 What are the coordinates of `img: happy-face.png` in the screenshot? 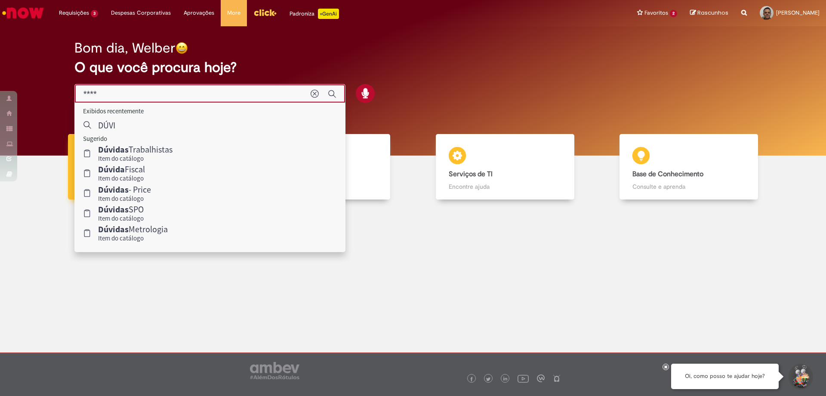 It's located at (182, 48).